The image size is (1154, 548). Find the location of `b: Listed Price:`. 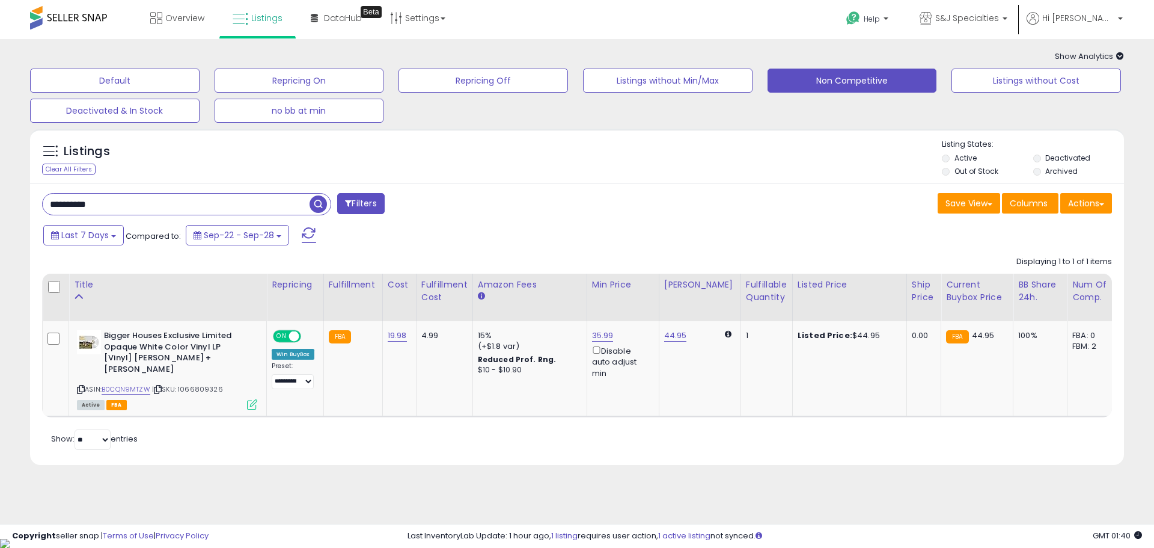

b: Listed Price: is located at coordinates (825, 335).